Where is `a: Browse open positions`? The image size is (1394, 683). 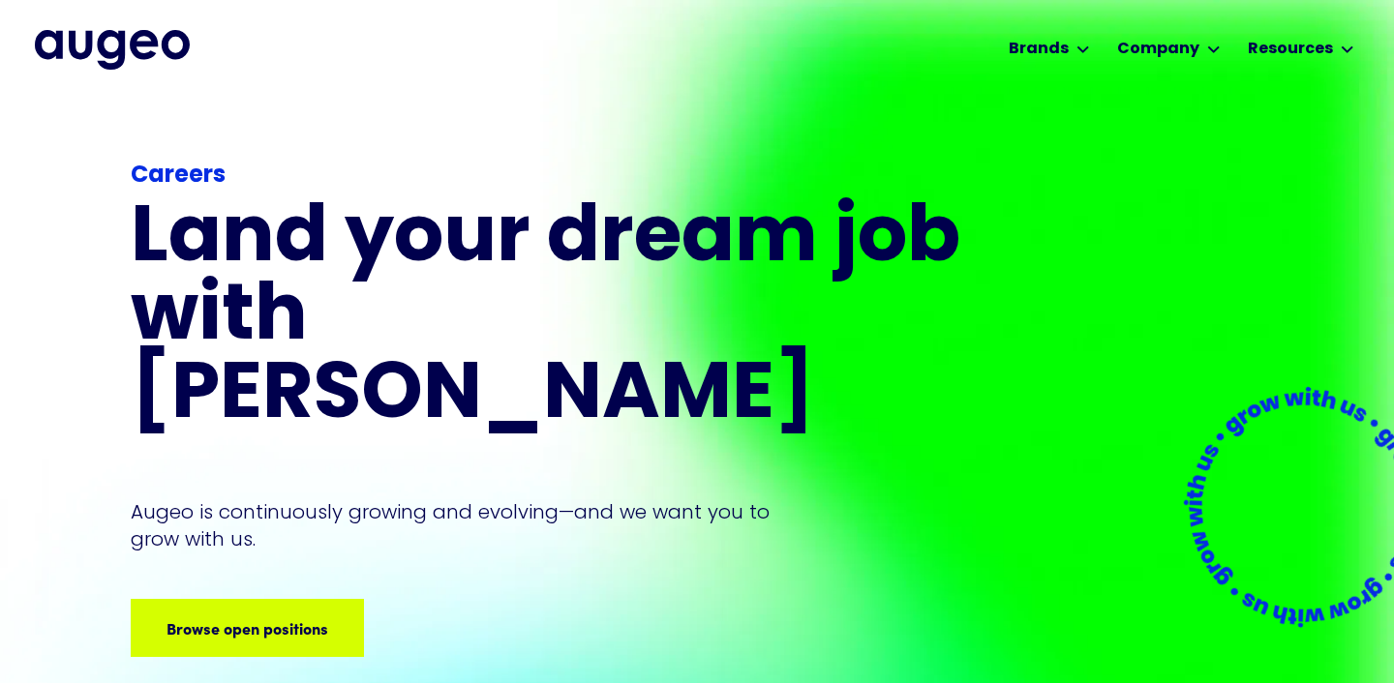 a: Browse open positions is located at coordinates (247, 628).